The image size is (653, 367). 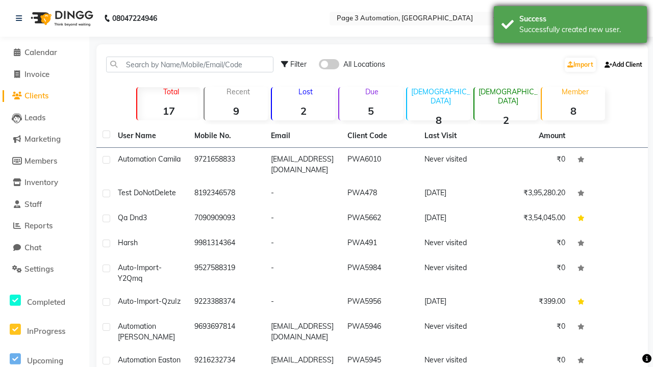 I want to click on a: Import, so click(x=580, y=65).